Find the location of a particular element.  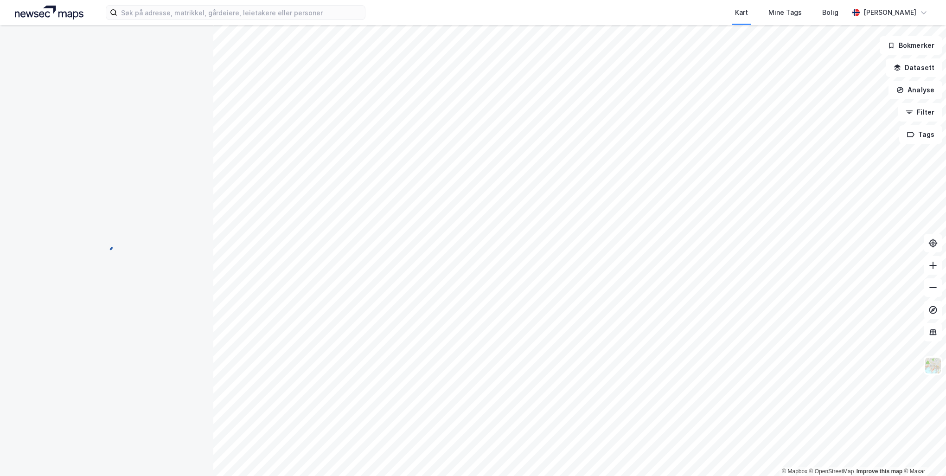

div: Mine Tags is located at coordinates (785, 13).